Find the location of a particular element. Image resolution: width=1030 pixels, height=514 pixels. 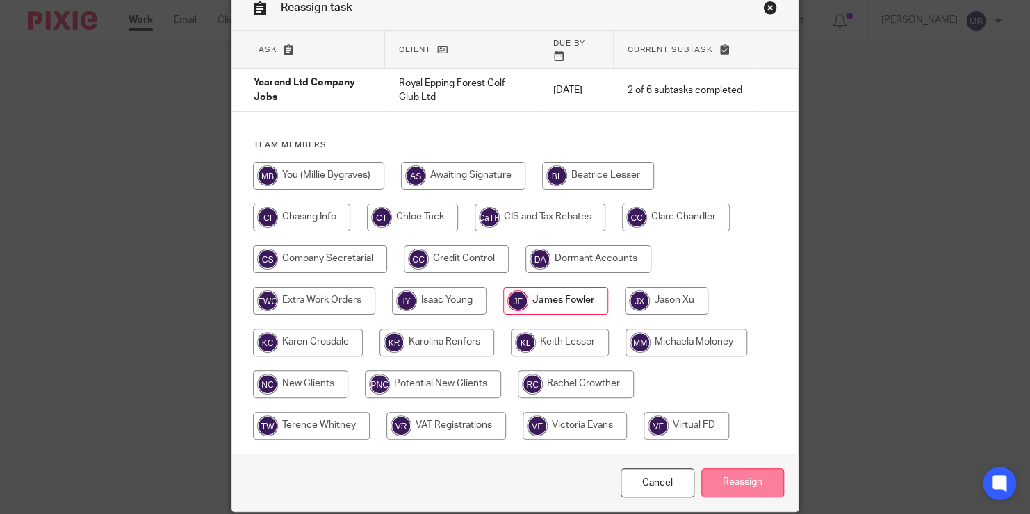

span: Due by is located at coordinates (569, 43).